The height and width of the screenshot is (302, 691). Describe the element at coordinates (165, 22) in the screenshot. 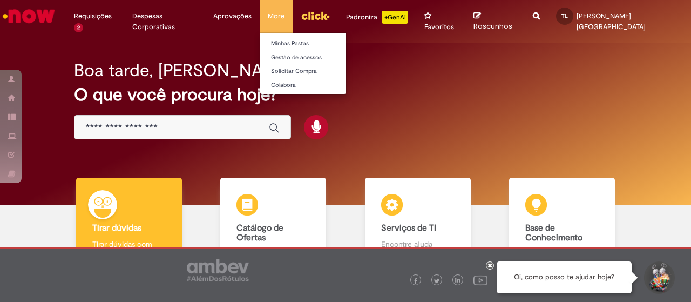

I see `span: Despesas Corporativas` at that location.